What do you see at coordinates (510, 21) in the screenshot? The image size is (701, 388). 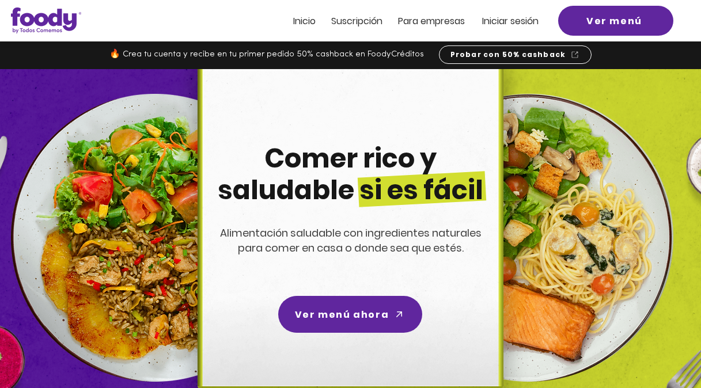 I see `a: Iniciar sesión` at bounding box center [510, 21].